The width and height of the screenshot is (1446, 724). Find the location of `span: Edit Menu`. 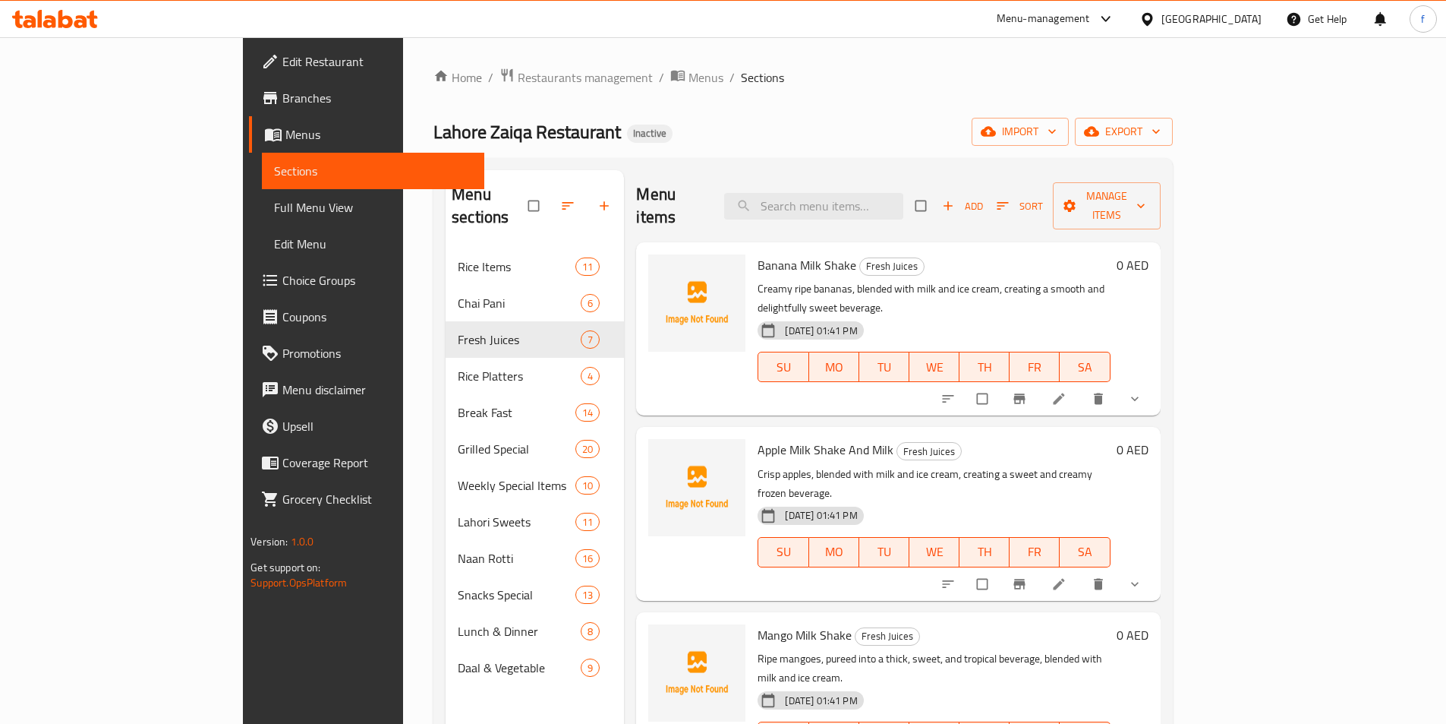

span: Edit Menu is located at coordinates (373, 244).